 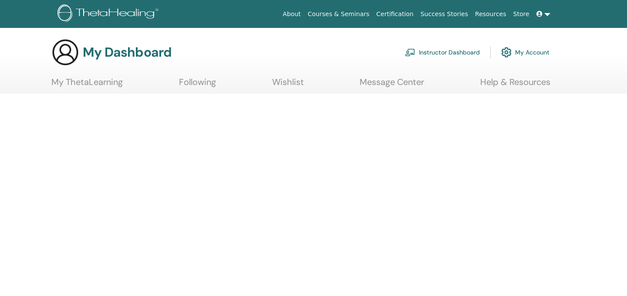 I want to click on a: Courses & Seminars, so click(x=339, y=14).